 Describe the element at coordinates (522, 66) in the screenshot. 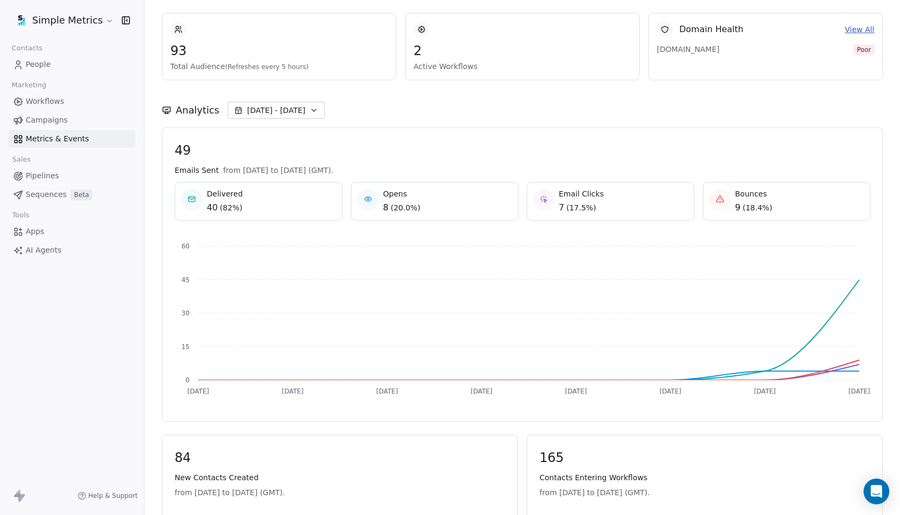

I see `span: Active Workflows` at that location.